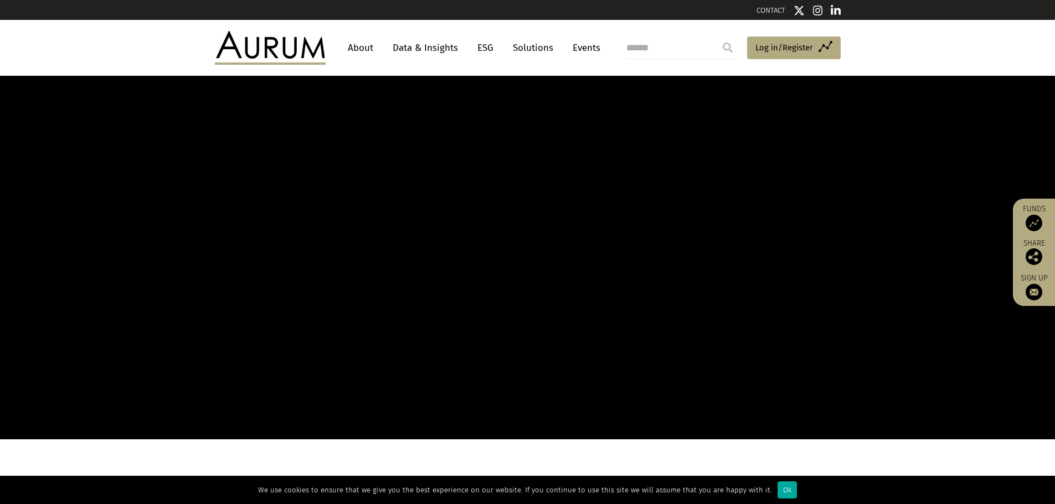 The height and width of the screenshot is (504, 1055). Describe the element at coordinates (533, 48) in the screenshot. I see `a: Solutions` at that location.